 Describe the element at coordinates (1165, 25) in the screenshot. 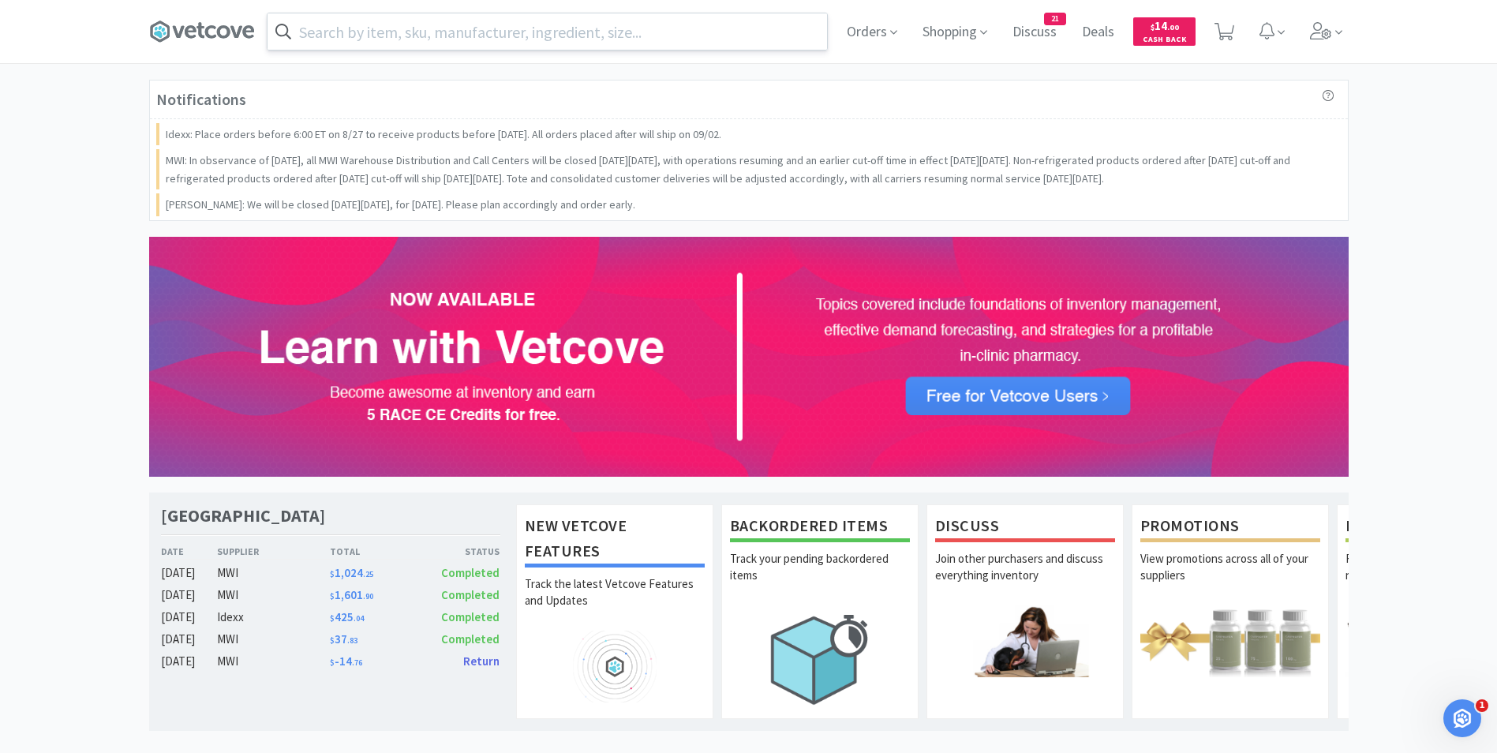

I see `span: 14` at that location.